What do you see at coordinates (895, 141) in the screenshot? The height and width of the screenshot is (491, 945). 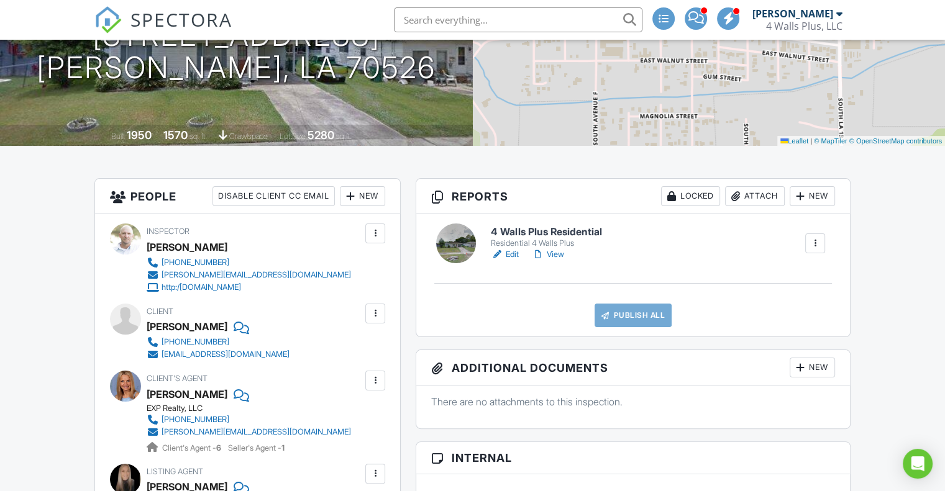 I see `a: © OpenStreetMap contributors` at bounding box center [895, 141].